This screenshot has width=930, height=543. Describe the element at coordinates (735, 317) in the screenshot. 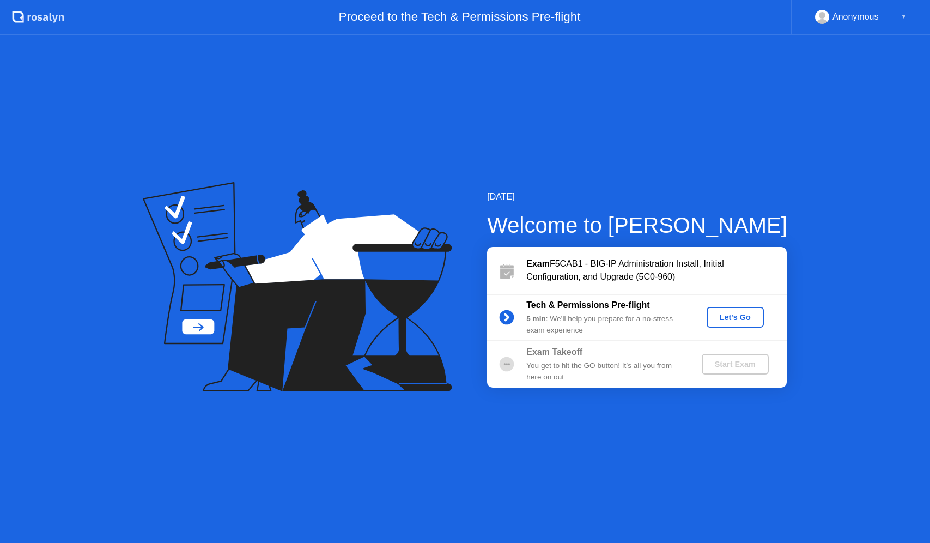

I see `button: Let's Go` at that location.